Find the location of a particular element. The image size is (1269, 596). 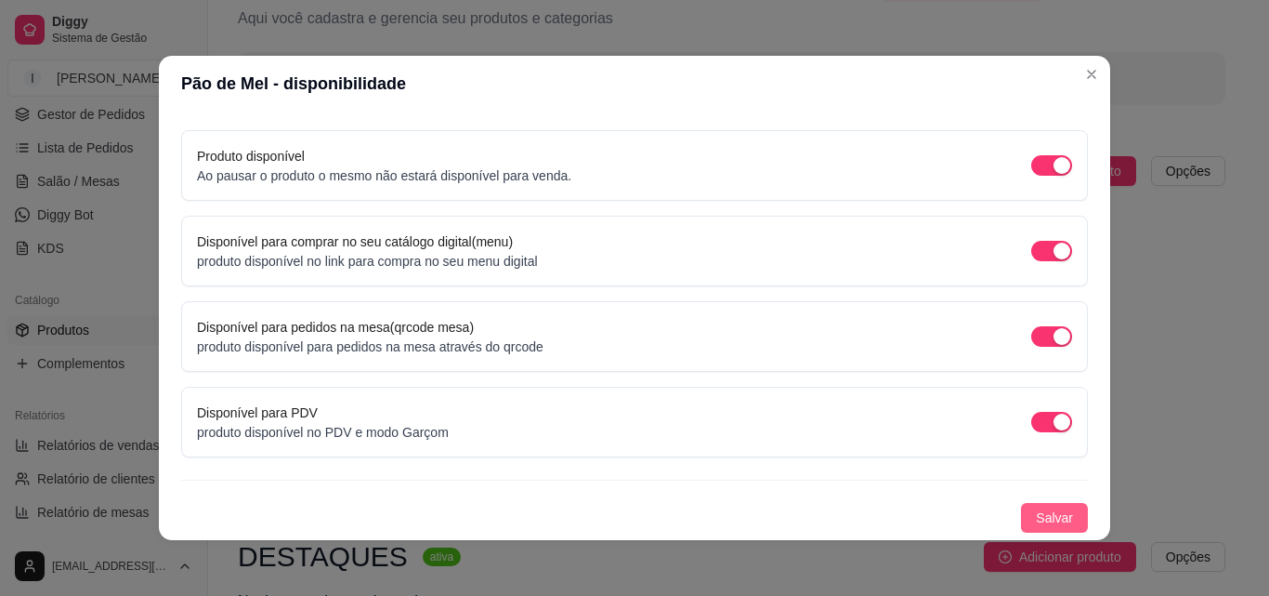

p: produto disponível no link para compra no seu menu digital is located at coordinates (367, 261).